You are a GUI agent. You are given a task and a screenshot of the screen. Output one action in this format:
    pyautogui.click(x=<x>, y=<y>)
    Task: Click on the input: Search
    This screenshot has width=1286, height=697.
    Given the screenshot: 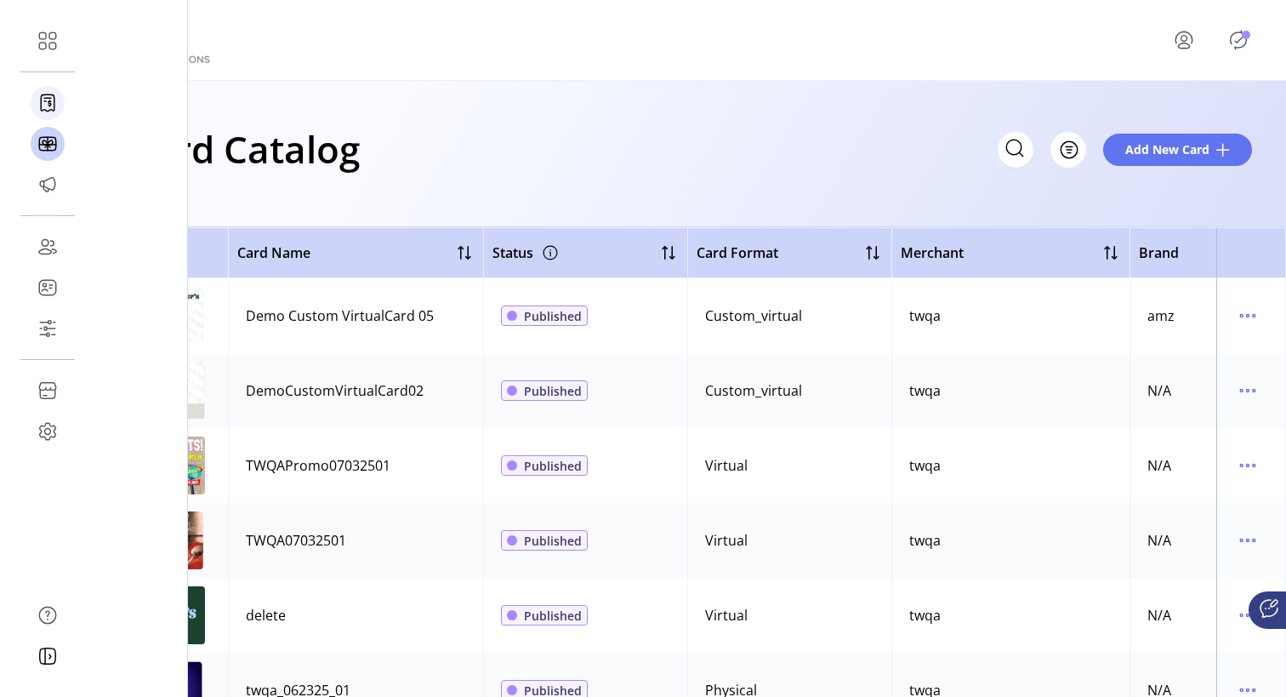 What is the action you would take?
    pyautogui.click(x=1016, y=150)
    